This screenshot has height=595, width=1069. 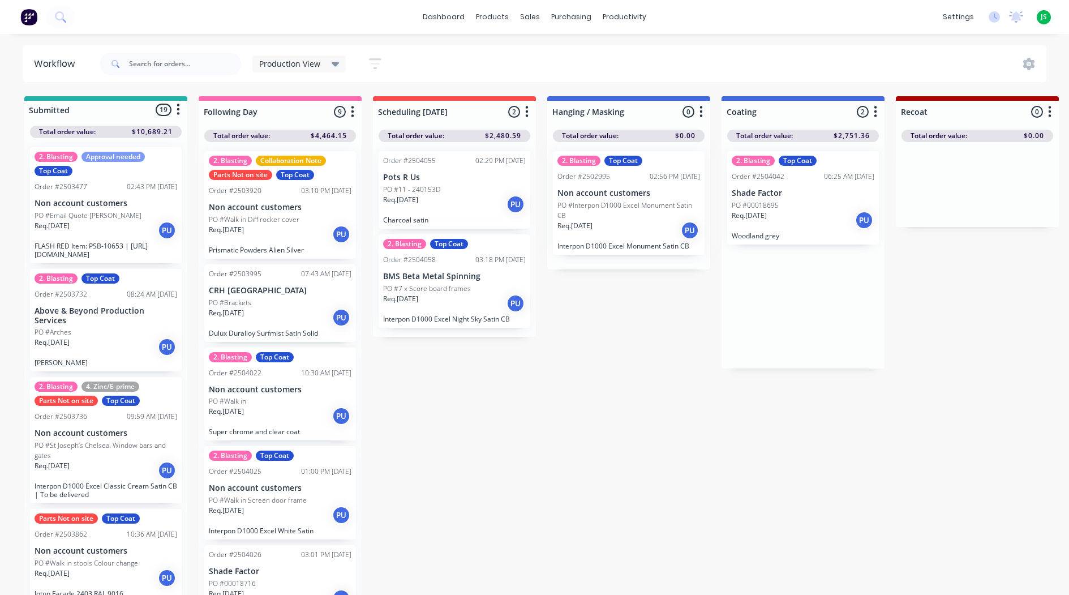 What do you see at coordinates (624, 17) in the screenshot?
I see `div: productivity` at bounding box center [624, 17].